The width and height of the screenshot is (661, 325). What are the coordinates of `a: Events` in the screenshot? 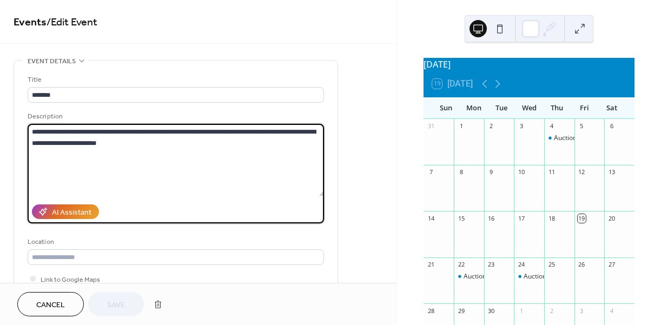 It's located at (30, 22).